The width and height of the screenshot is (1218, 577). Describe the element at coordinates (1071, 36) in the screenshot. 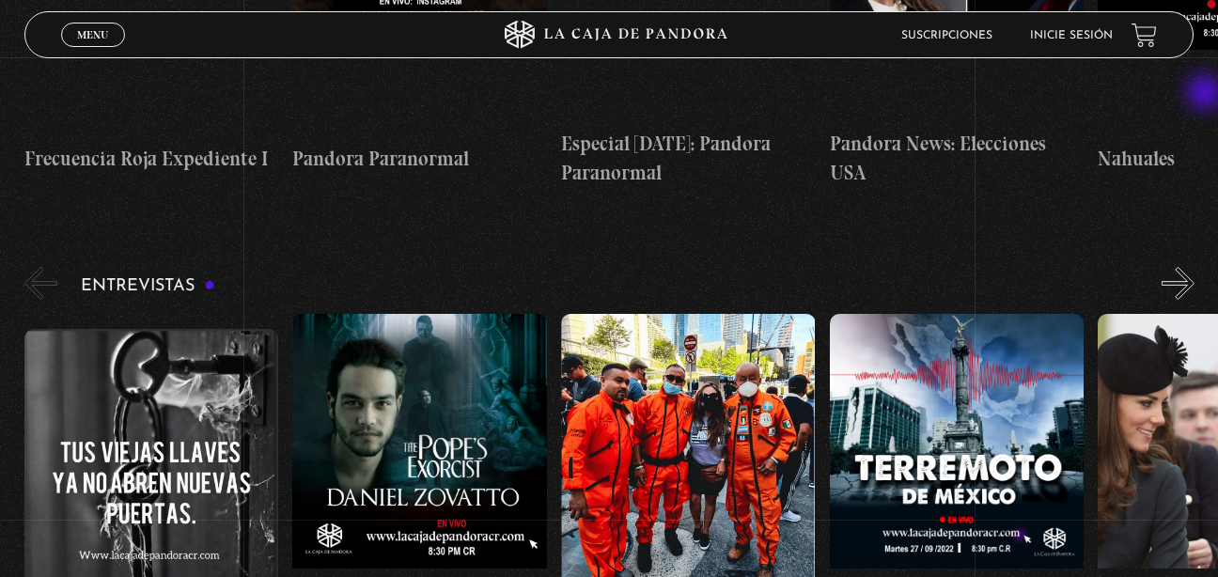

I see `a: Inicie sesión` at that location.